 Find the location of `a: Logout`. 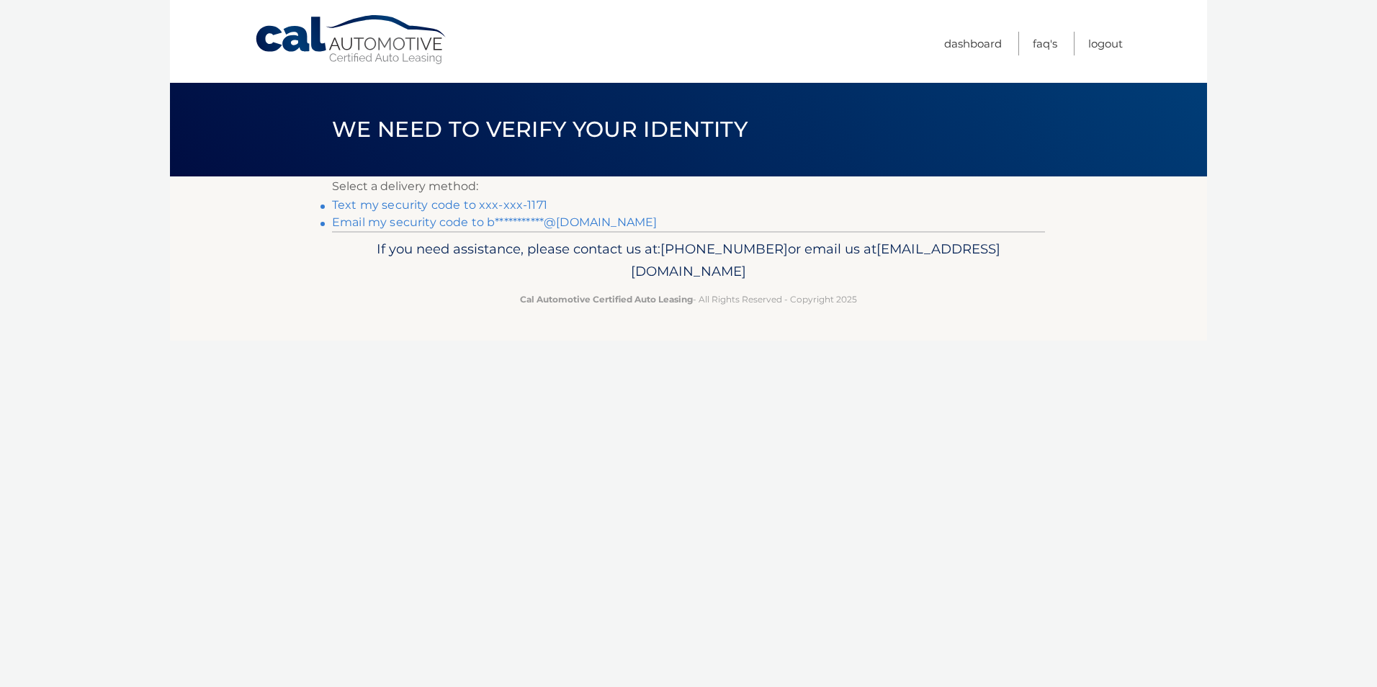

a: Logout is located at coordinates (1106, 43).